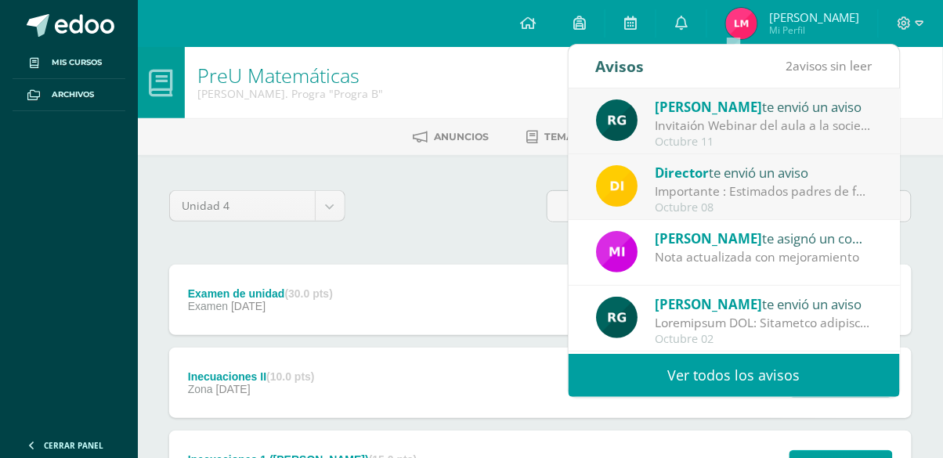 The height and width of the screenshot is (458, 943). I want to click on img: 6956da7f3a373973a26dff1914efb300.png, so click(742, 24).